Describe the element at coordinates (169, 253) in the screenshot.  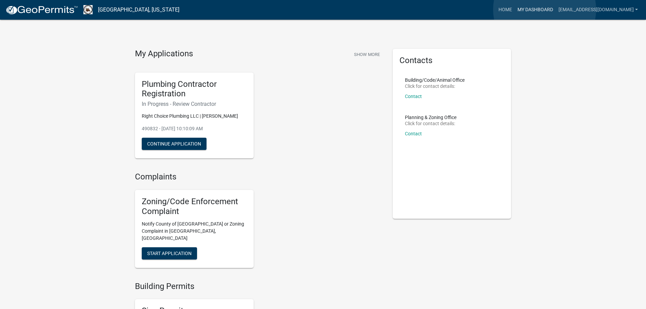
I see `button: Start Application` at that location.